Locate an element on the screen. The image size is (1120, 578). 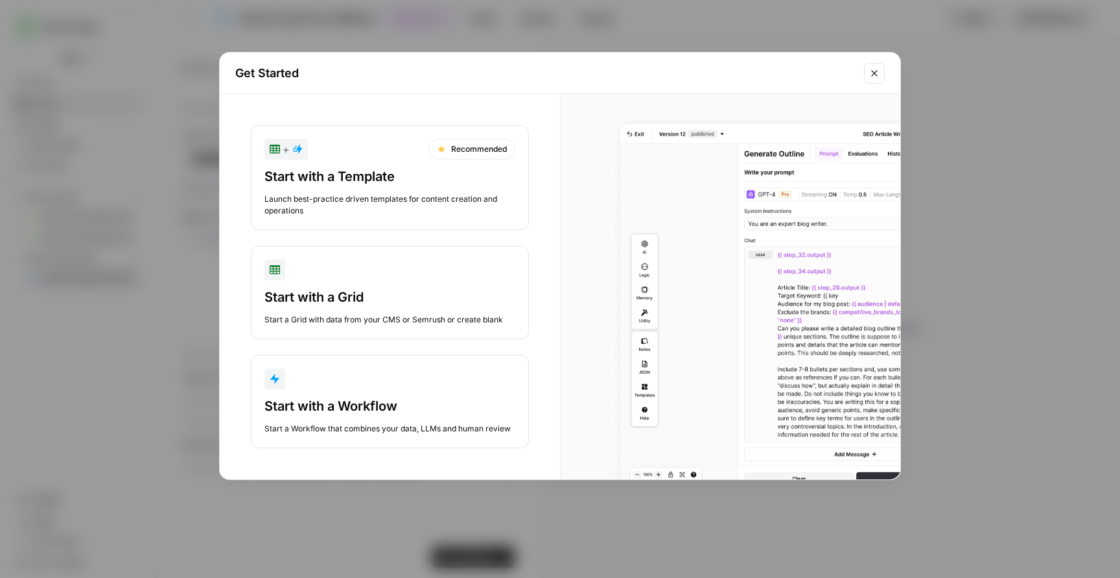
button: +RecommendedStart with a TemplateLaunch best-practice driven templates for content creation and o... is located at coordinates (390, 178).